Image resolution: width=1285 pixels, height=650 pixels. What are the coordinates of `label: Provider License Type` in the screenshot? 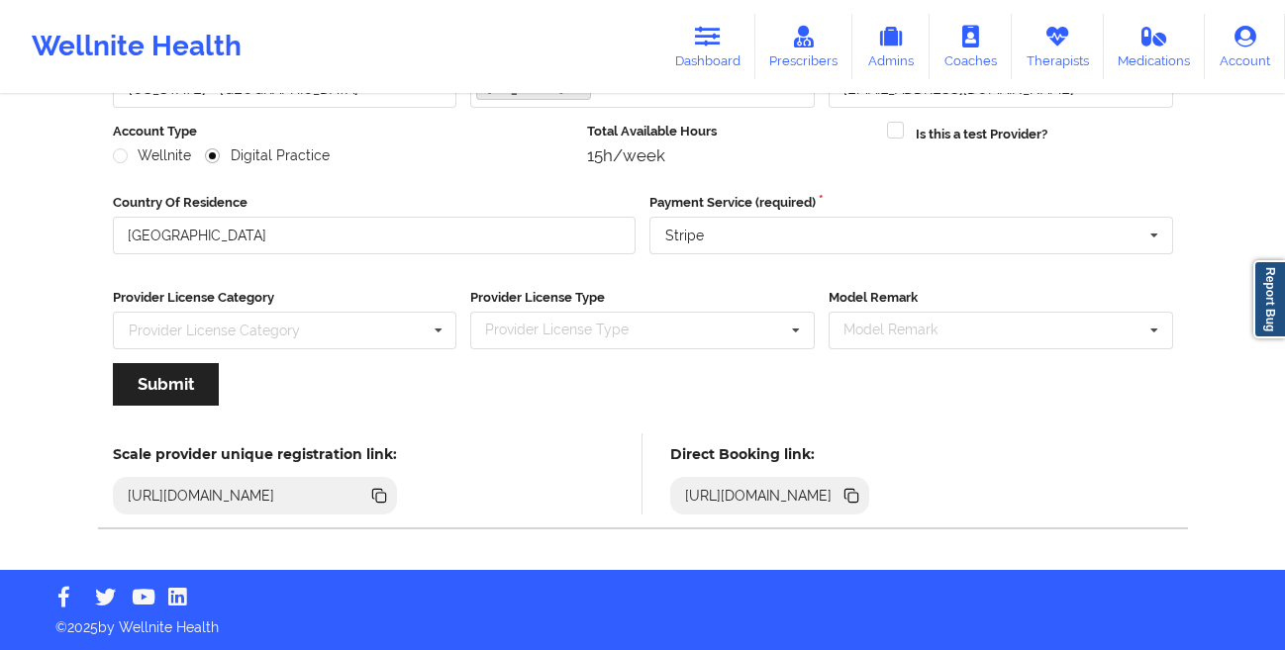 It's located at (642, 298).